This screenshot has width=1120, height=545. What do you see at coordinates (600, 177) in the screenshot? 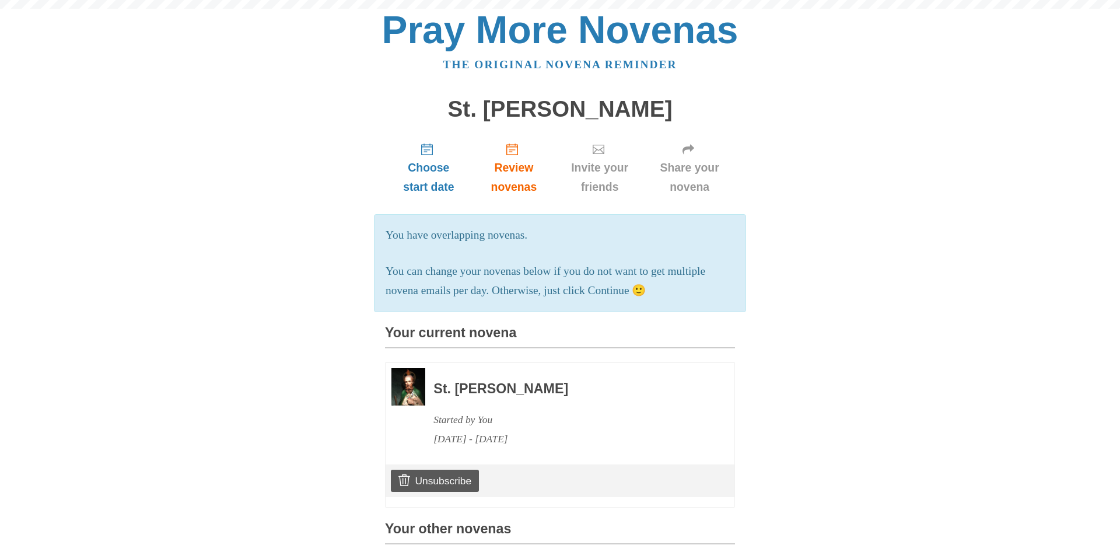
I see `span: Invite your friends` at bounding box center [600, 177].